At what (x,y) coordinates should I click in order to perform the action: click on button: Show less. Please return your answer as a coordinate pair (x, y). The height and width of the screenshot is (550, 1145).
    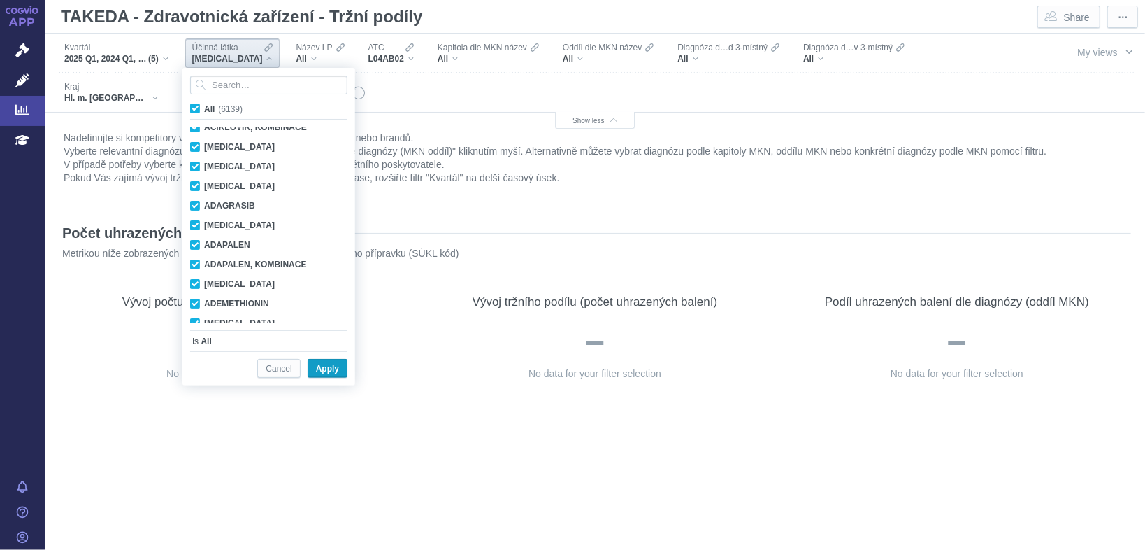
    Looking at the image, I should click on (595, 120).